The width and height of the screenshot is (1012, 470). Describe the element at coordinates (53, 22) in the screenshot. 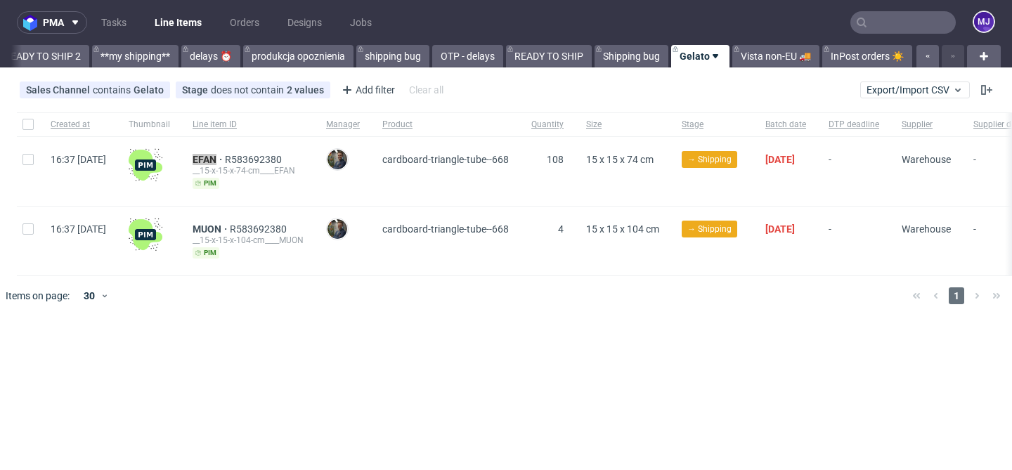

I see `span: pma` at that location.